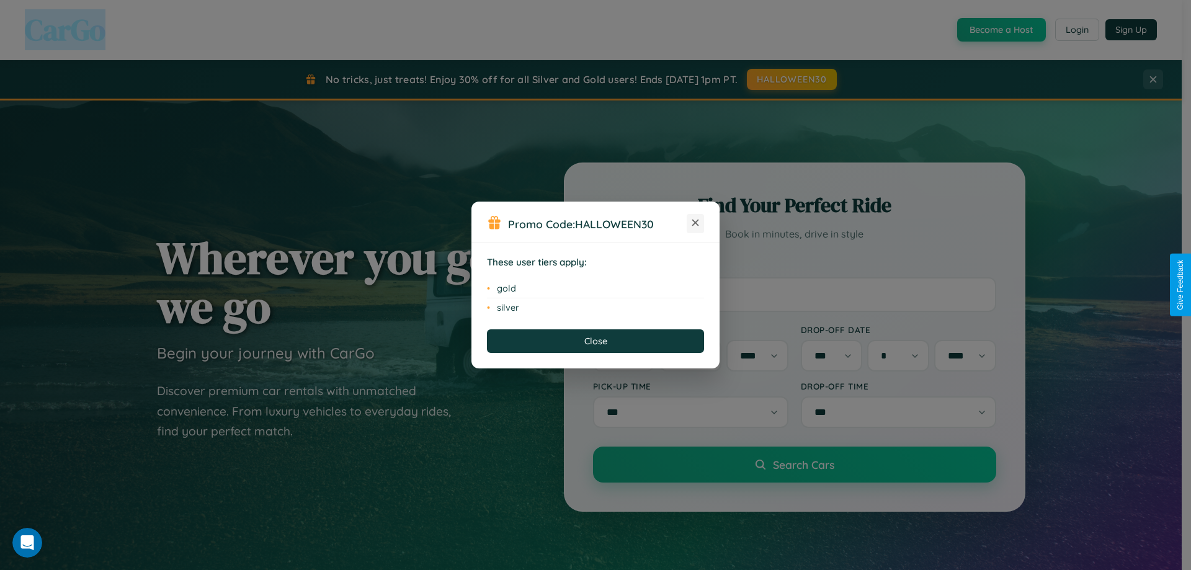 The height and width of the screenshot is (570, 1191). Describe the element at coordinates (597, 224) in the screenshot. I see `h3: Promo Code:` at that location.